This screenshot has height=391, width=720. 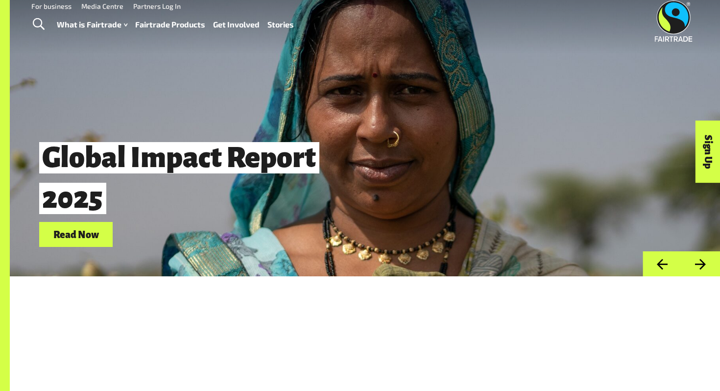 I want to click on img: Fairtrade Australia New Zealand logo, so click(x=673, y=21).